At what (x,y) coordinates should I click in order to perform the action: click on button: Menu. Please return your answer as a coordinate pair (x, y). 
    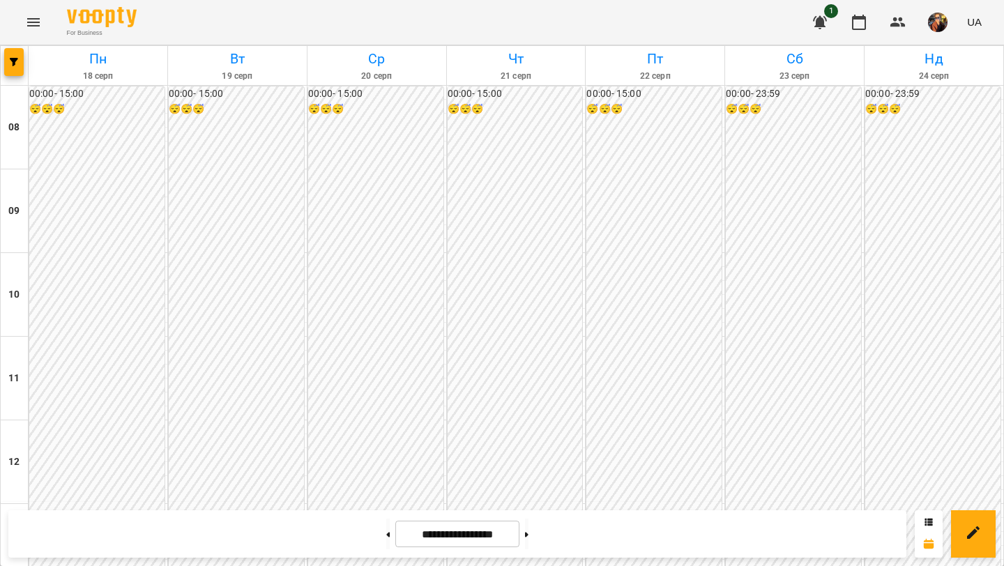
    Looking at the image, I should click on (33, 22).